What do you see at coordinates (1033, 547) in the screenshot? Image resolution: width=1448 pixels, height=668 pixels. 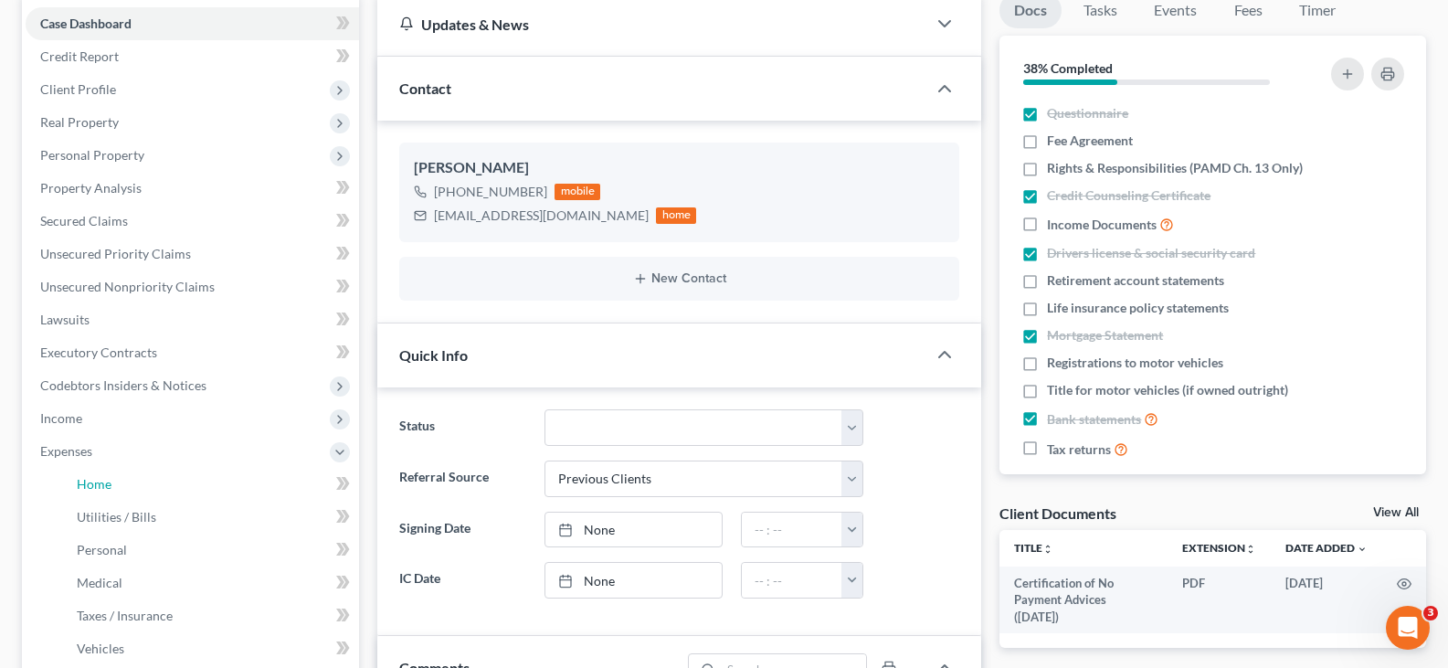 I see `a: Titleunfold_more` at bounding box center [1033, 547].